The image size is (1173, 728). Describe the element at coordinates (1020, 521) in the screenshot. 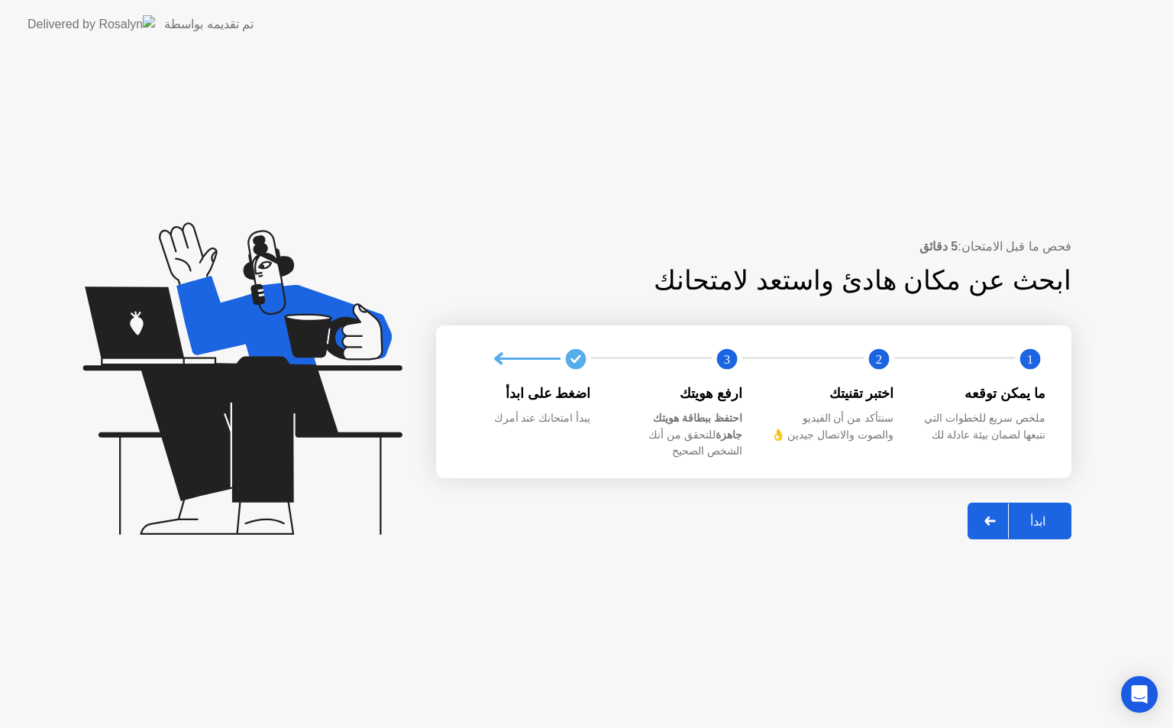

I see `button: ابدأ` at that location.